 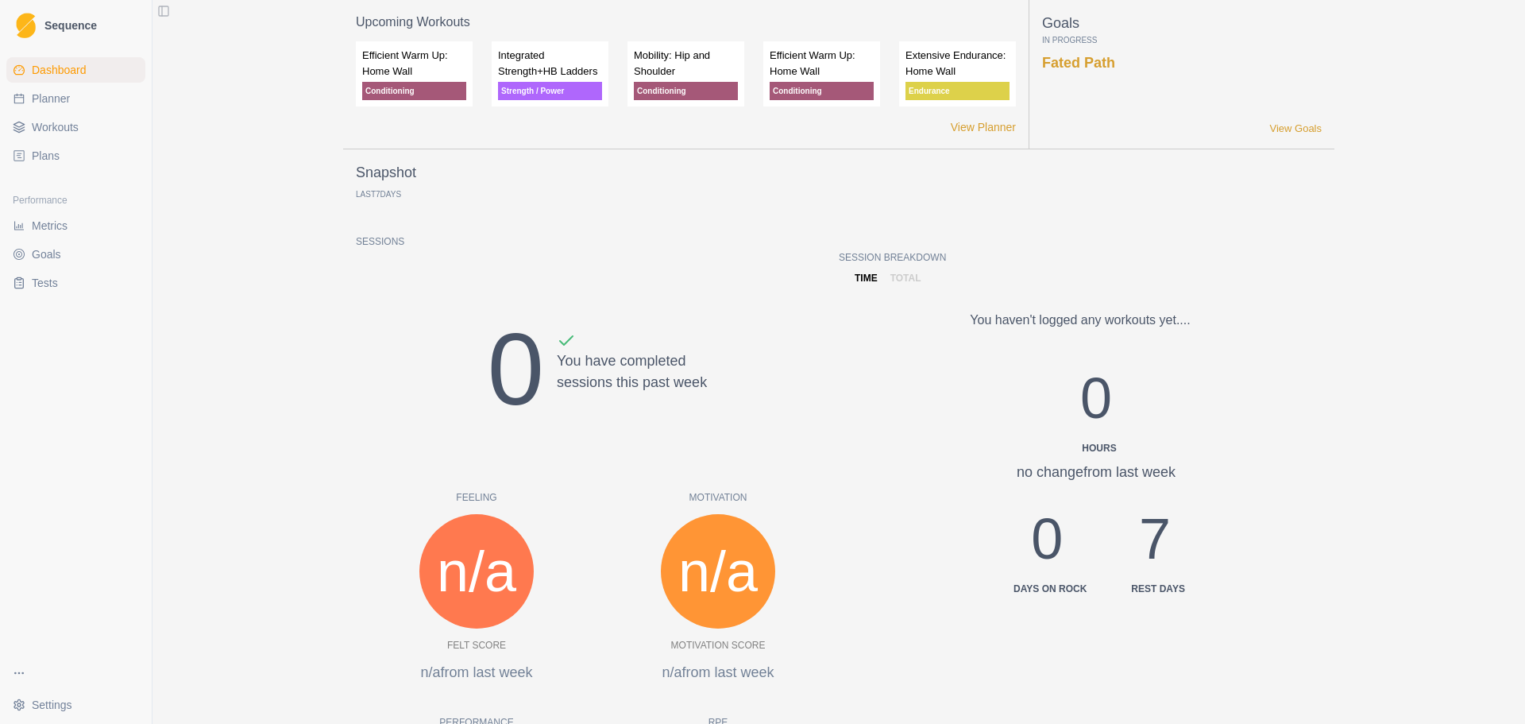 What do you see at coordinates (957, 91) in the screenshot?
I see `p: Endurance` at bounding box center [957, 91].